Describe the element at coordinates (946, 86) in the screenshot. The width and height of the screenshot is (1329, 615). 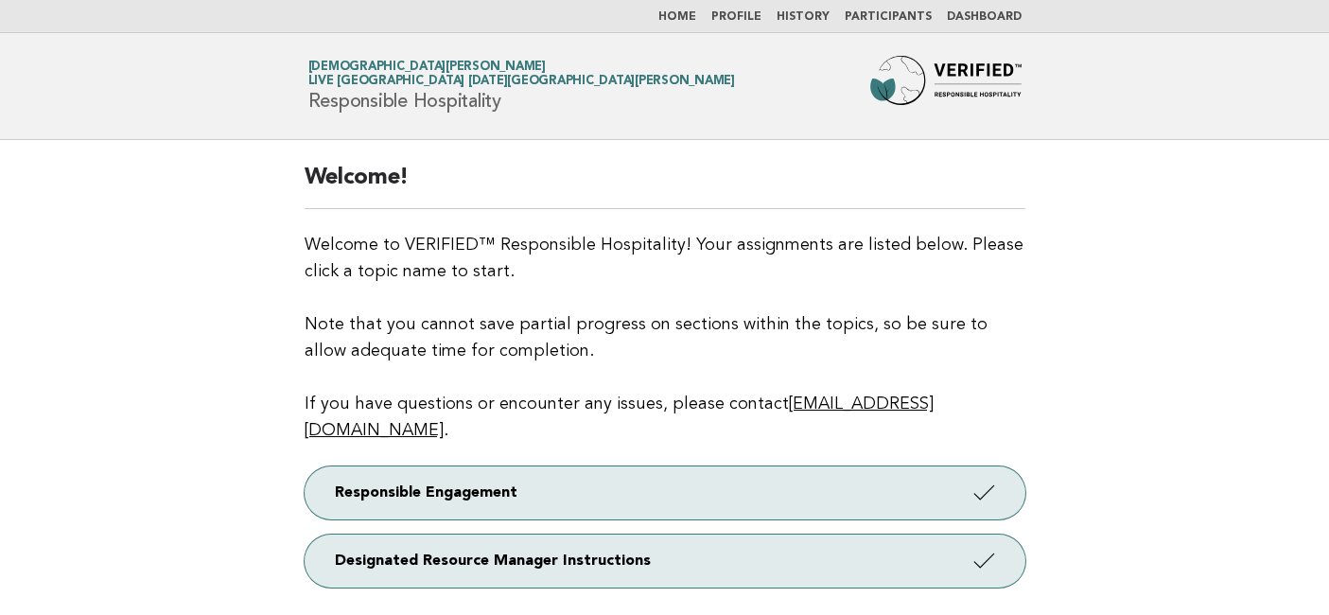
I see `img: Forbes Travel Guide` at that location.